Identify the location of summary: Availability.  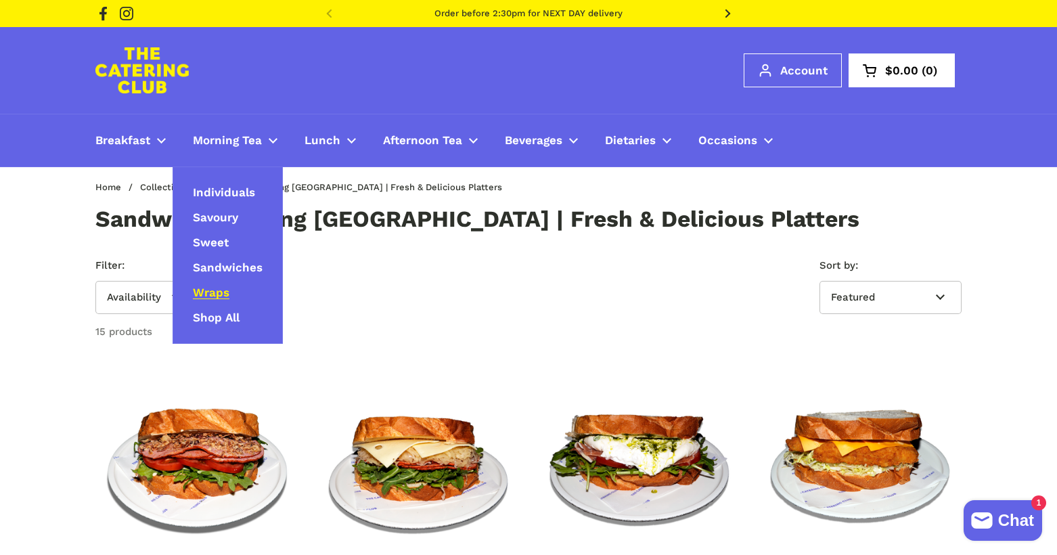
(146, 297).